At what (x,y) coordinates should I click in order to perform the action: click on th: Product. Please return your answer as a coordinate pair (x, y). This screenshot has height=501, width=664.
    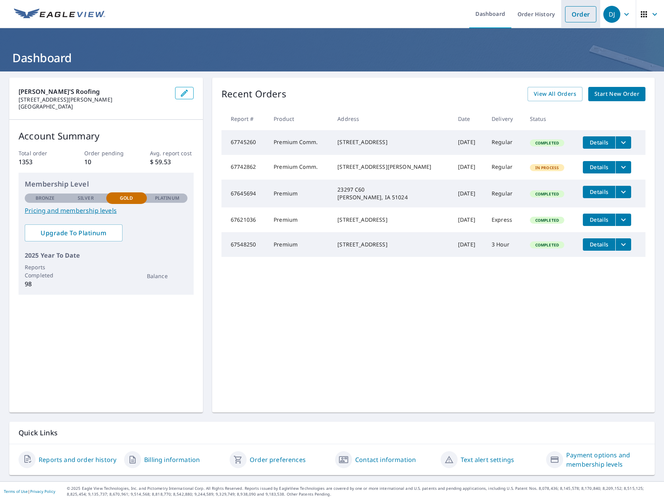
    Looking at the image, I should click on (299, 119).